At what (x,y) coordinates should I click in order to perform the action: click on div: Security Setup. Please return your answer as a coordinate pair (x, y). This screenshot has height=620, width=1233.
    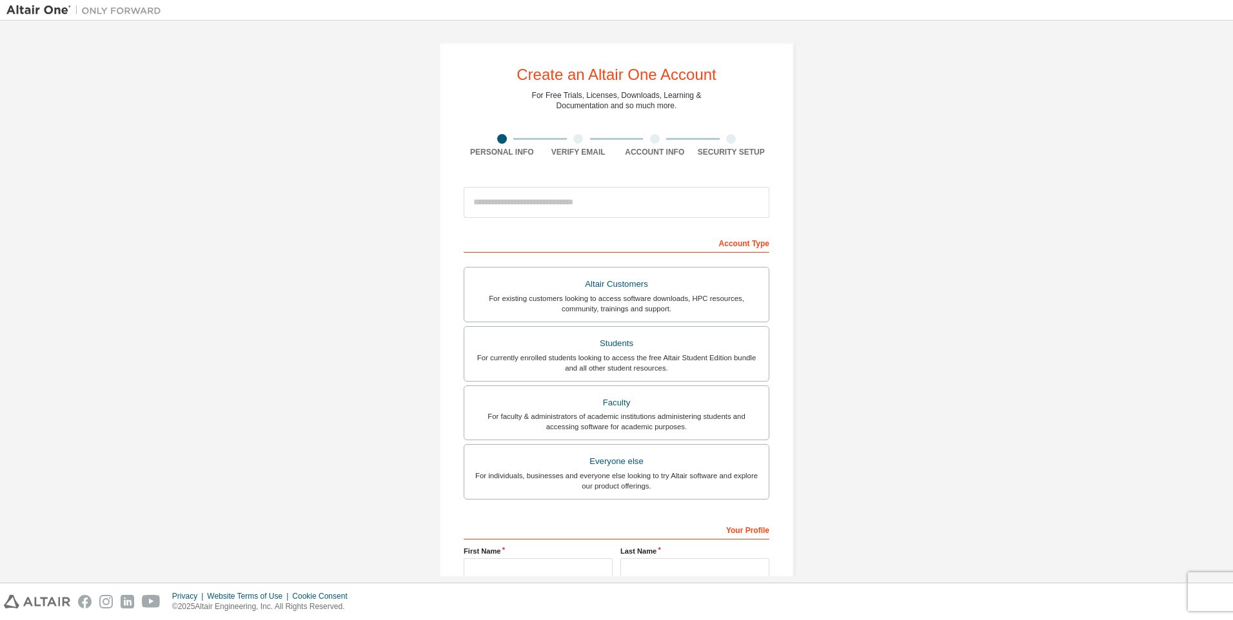
    Looking at the image, I should click on (731, 152).